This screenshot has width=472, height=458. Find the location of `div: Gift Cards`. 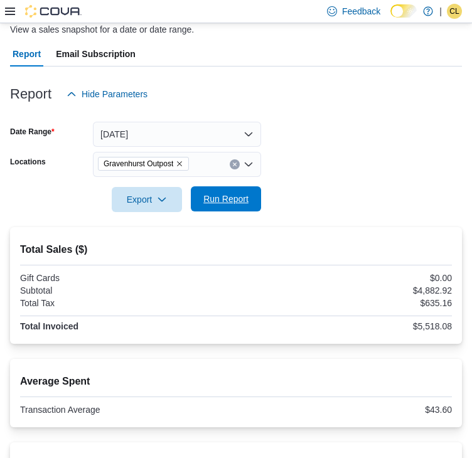

div: Gift Cards is located at coordinates (127, 278).